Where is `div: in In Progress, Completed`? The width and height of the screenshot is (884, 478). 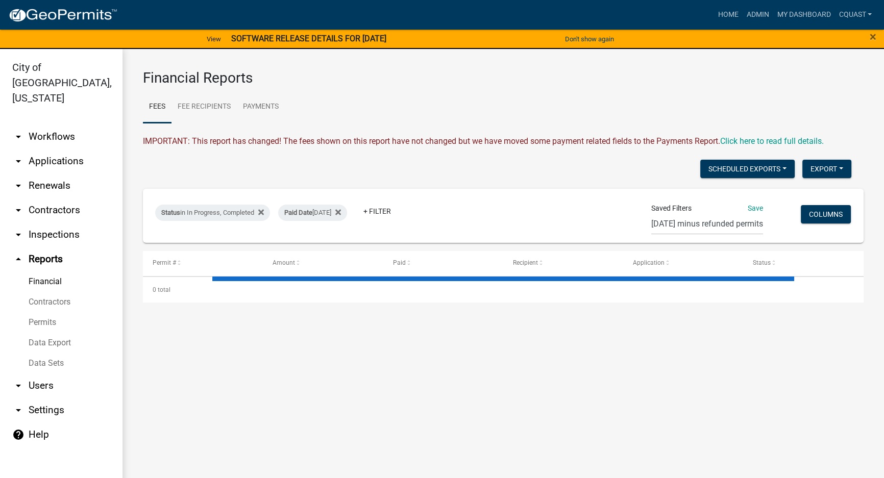
div: in In Progress, Completed is located at coordinates (212, 213).